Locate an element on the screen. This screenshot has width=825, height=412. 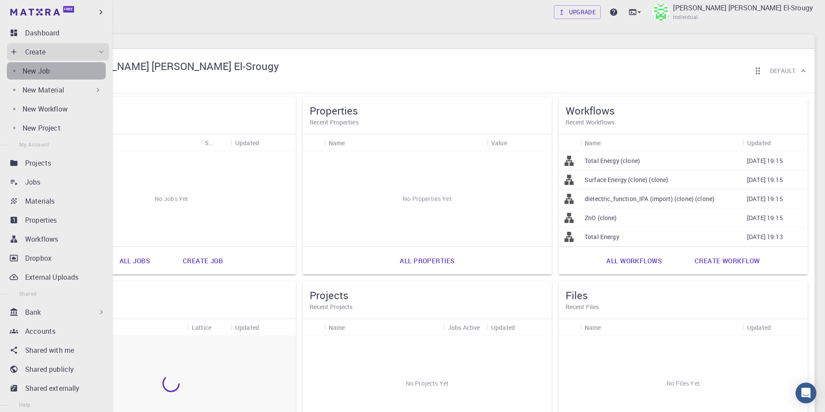
a: Workflows is located at coordinates (58, 239).